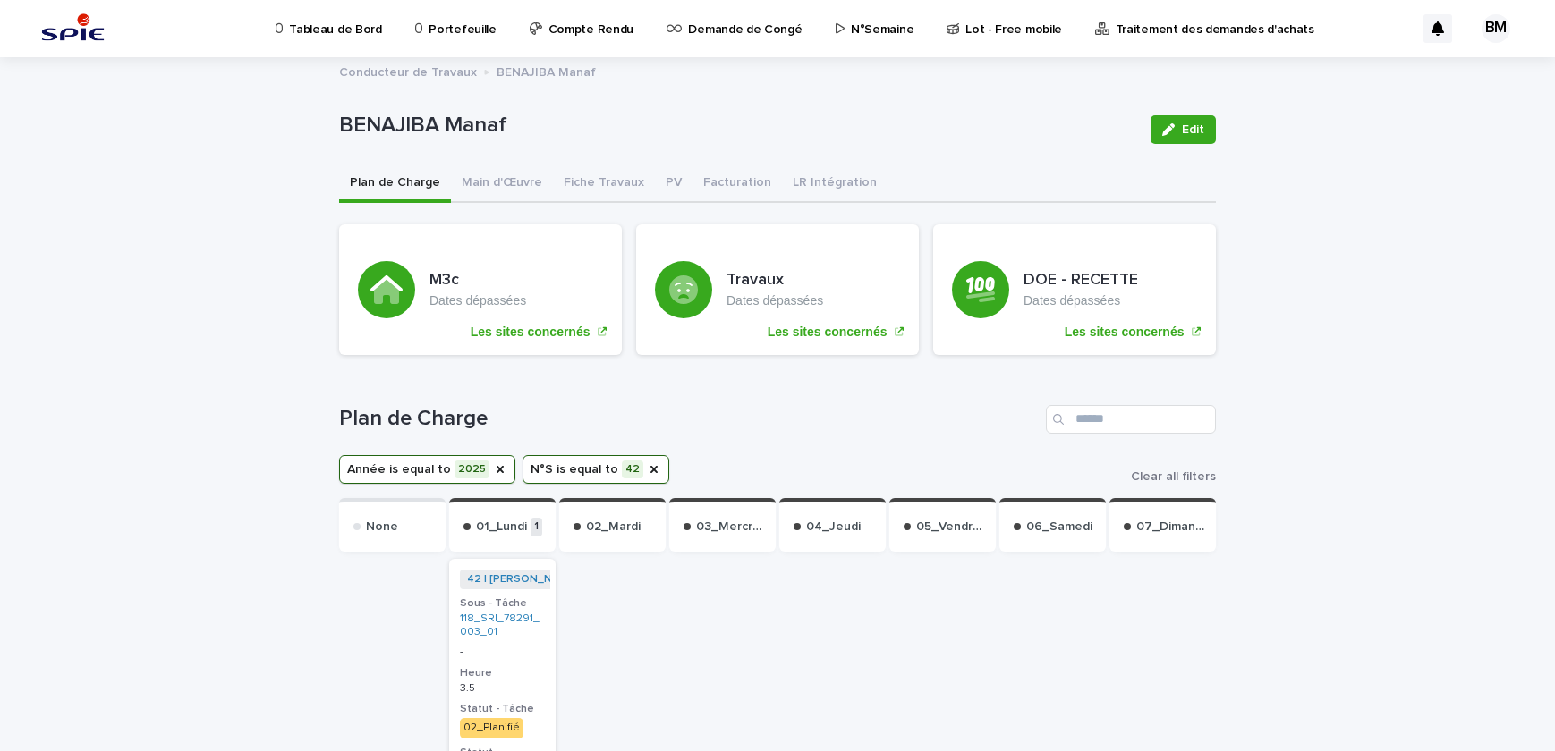  Describe the element at coordinates (536, 527) in the screenshot. I see `p: 1` at that location.